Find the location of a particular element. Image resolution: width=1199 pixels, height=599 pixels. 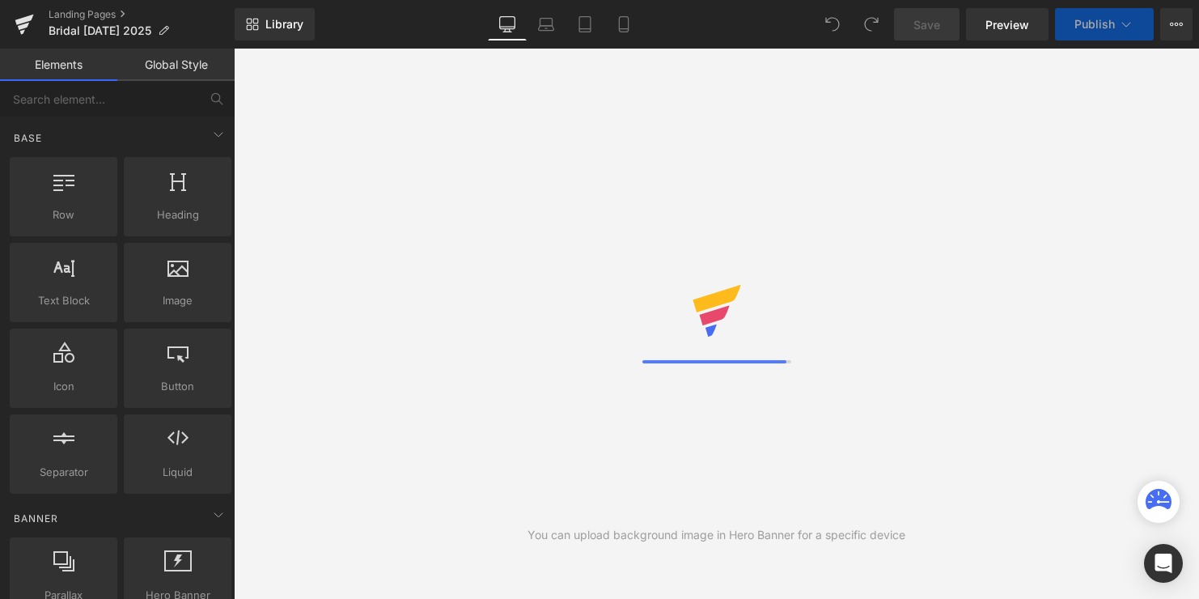

span: Button is located at coordinates (177, 386).